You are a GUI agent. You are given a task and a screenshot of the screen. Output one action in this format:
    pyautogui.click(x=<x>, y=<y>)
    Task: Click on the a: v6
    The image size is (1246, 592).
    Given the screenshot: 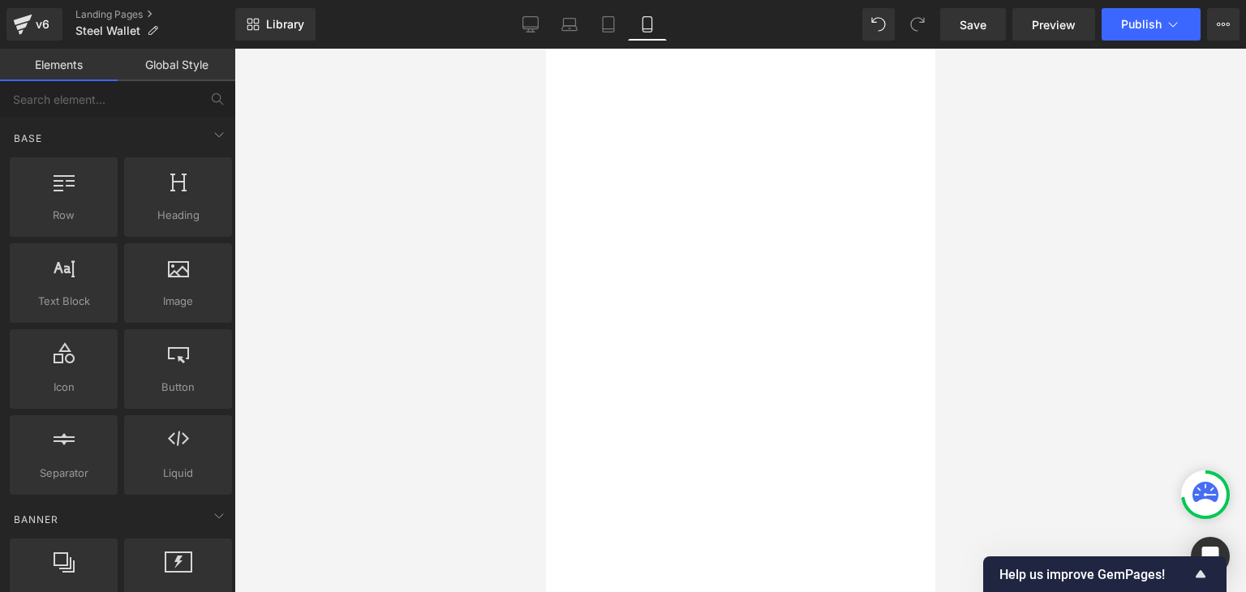 What is the action you would take?
    pyautogui.click(x=34, y=24)
    